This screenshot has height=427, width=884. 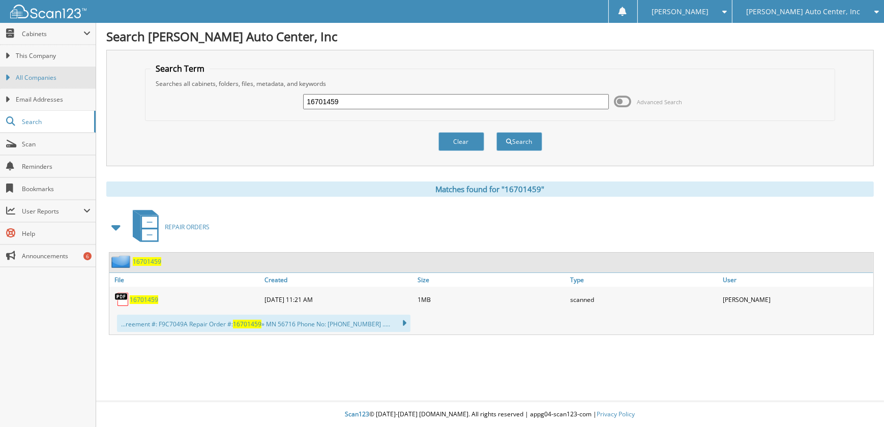 I want to click on img: PDF.png, so click(x=122, y=300).